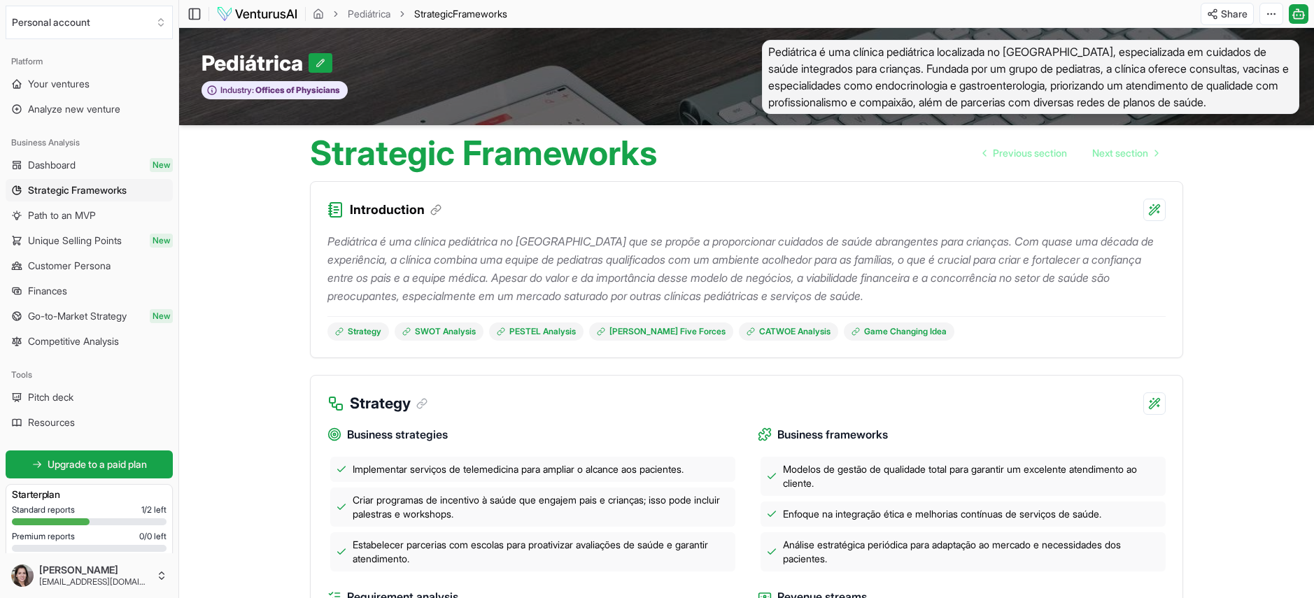 The width and height of the screenshot is (1314, 598). What do you see at coordinates (541, 507) in the screenshot?
I see `span: Criar programas de incentivo à saúde que engajem pais e crianças; isso pode incluir palestras e w...` at bounding box center [541, 507].